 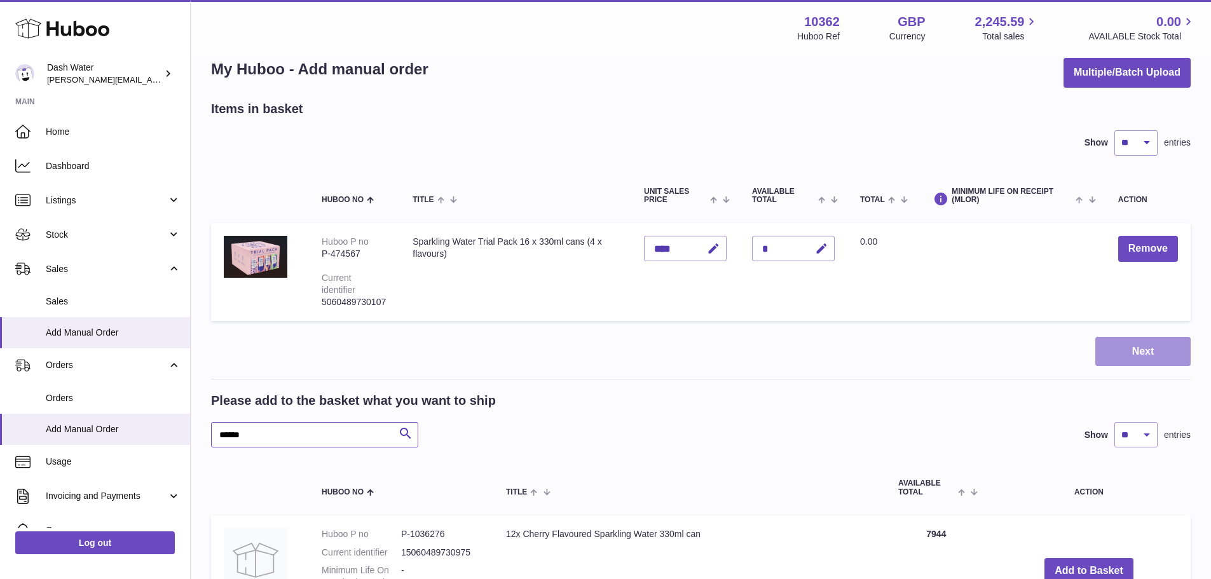 I want to click on span: Total, so click(x=872, y=200).